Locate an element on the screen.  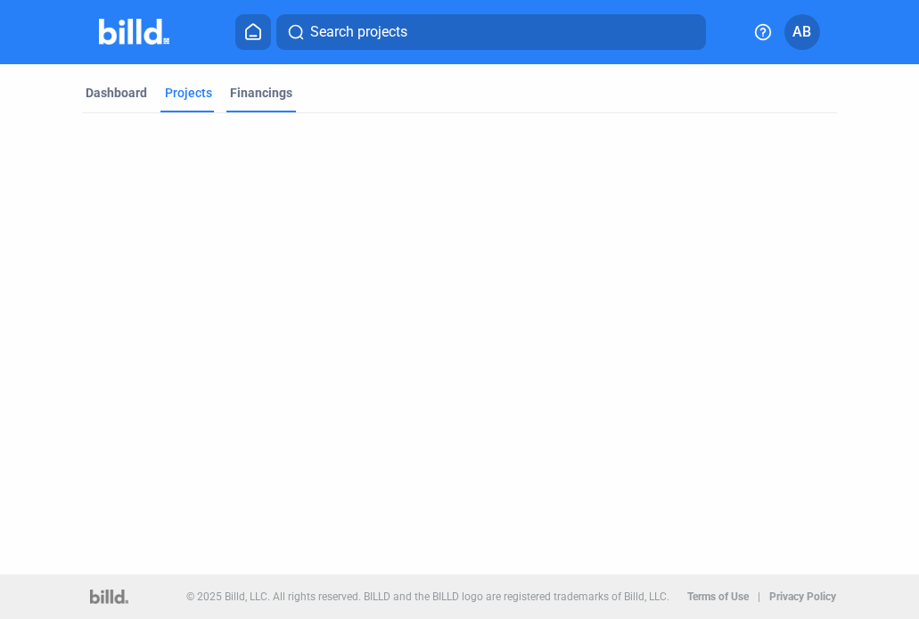
span: Search projects is located at coordinates (358, 32).